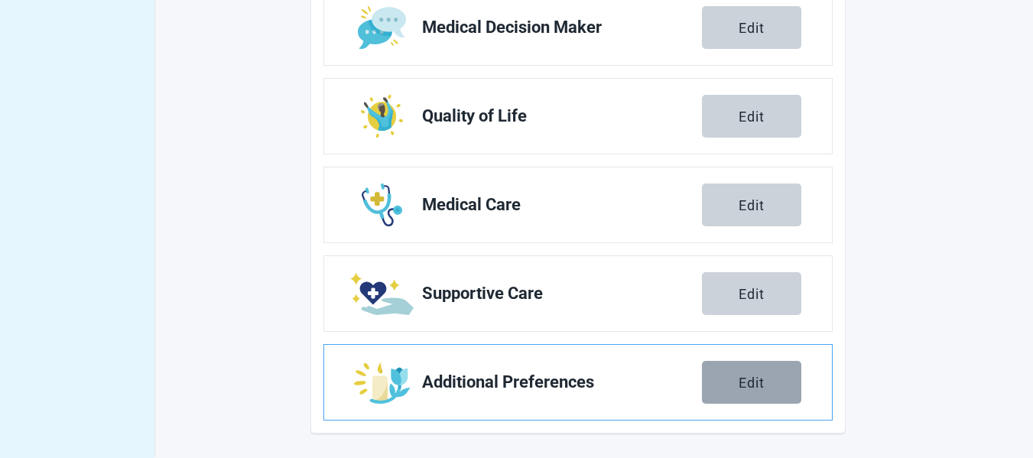 This screenshot has height=458, width=1033. I want to click on span: Medical Care, so click(562, 205).